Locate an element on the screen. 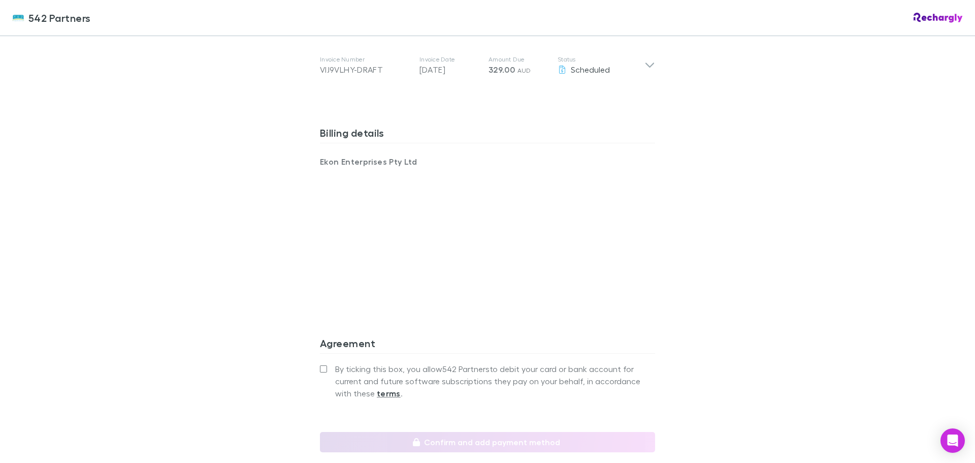 This screenshot has height=463, width=975. p: Ekon Enterprises Pty Ltd is located at coordinates (404, 161).